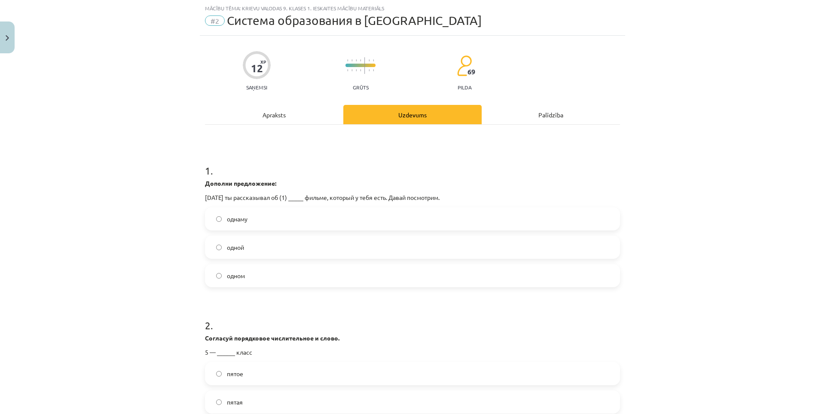 The height and width of the screenshot is (414, 825). I want to click on h1: 1 ., so click(412, 163).